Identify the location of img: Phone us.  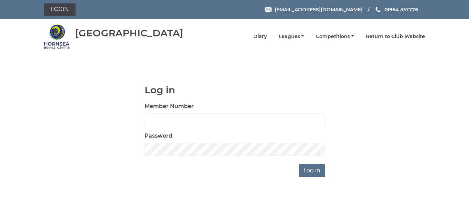
(378, 10).